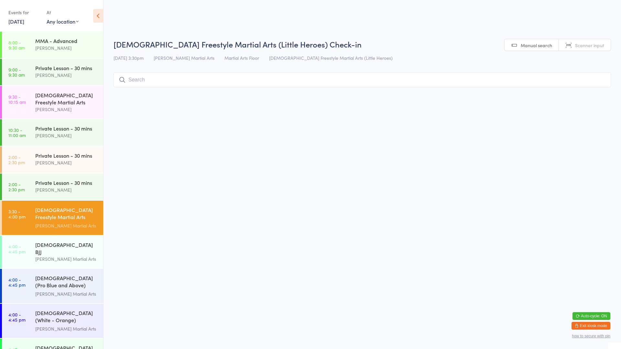  Describe the element at coordinates (66, 41) in the screenshot. I see `div: MMA - Advanced` at that location.